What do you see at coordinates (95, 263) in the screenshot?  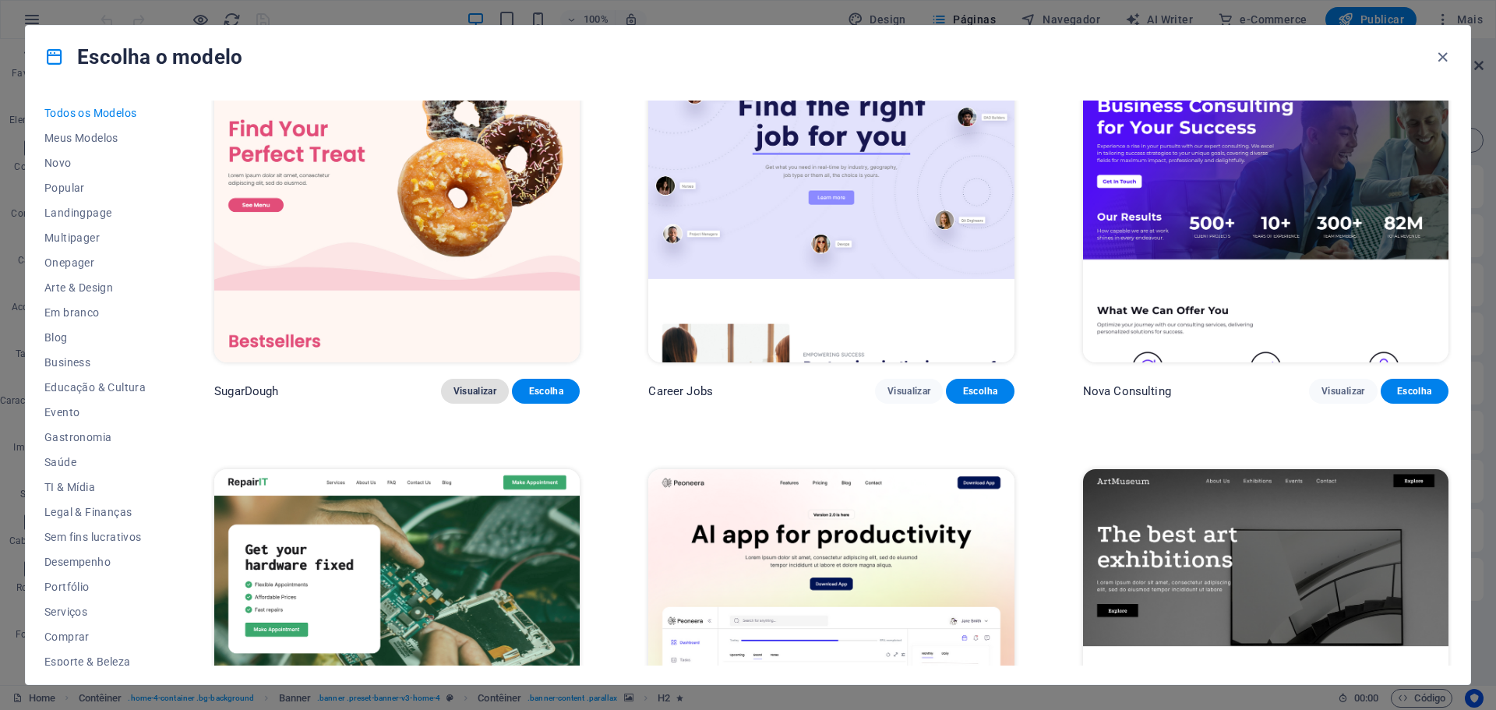 I see `span: Onepager` at bounding box center [95, 263].